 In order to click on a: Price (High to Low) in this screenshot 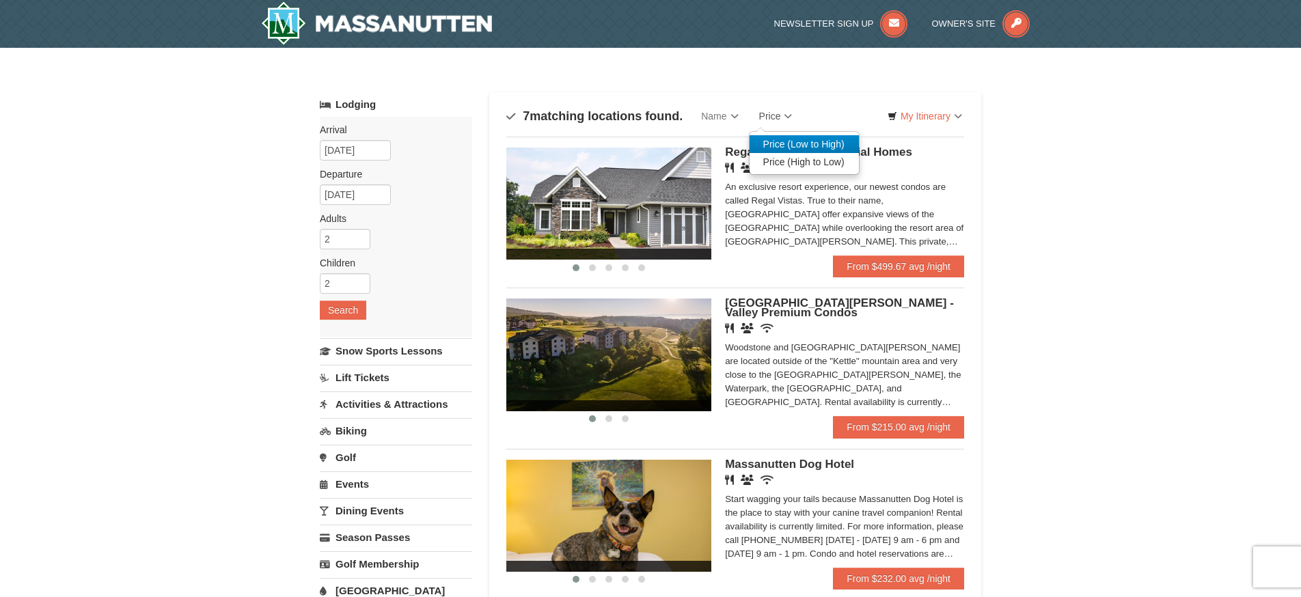, I will do `click(804, 162)`.